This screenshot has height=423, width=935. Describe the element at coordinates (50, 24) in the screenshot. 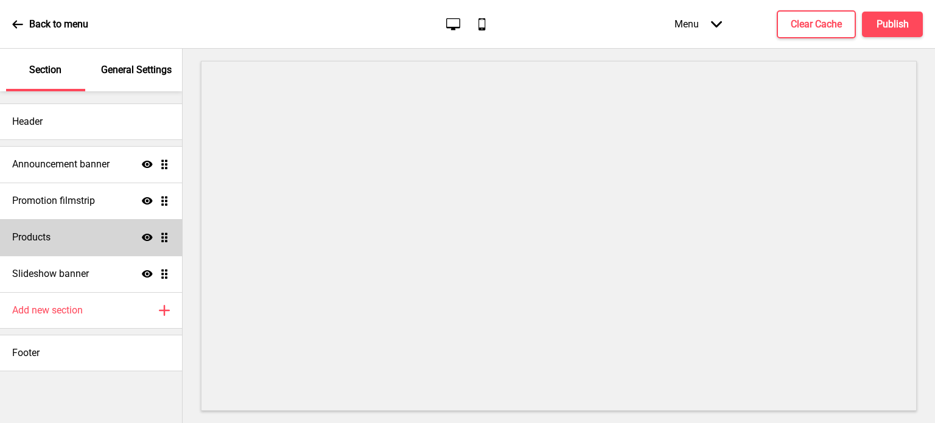

I see `a: Back to menu` at that location.